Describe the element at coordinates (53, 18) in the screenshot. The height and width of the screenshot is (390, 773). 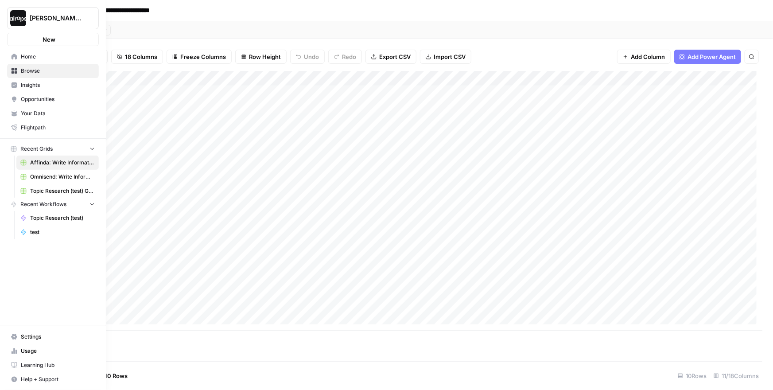
I see `button: Workspace: Dille-Sandbox` at that location.